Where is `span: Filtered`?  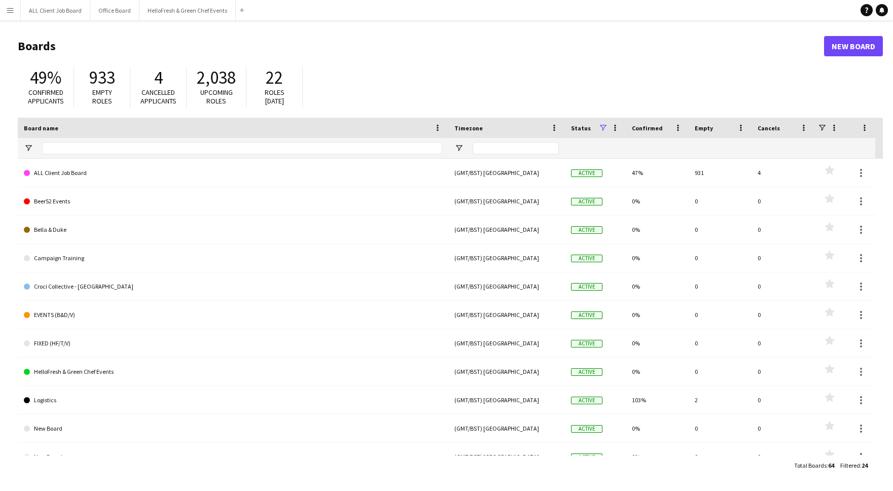 span: Filtered is located at coordinates (850, 465).